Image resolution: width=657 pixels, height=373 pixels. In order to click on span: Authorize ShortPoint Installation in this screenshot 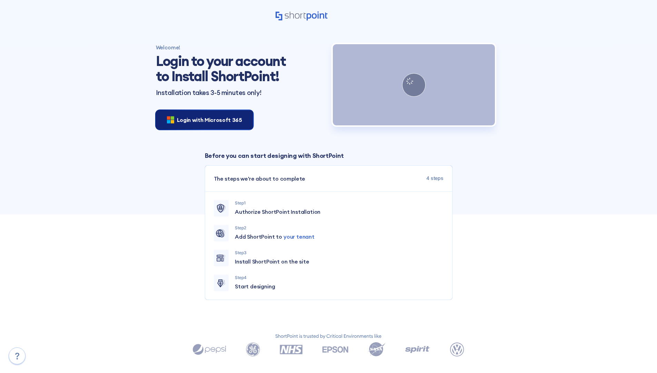, I will do `click(278, 212)`.